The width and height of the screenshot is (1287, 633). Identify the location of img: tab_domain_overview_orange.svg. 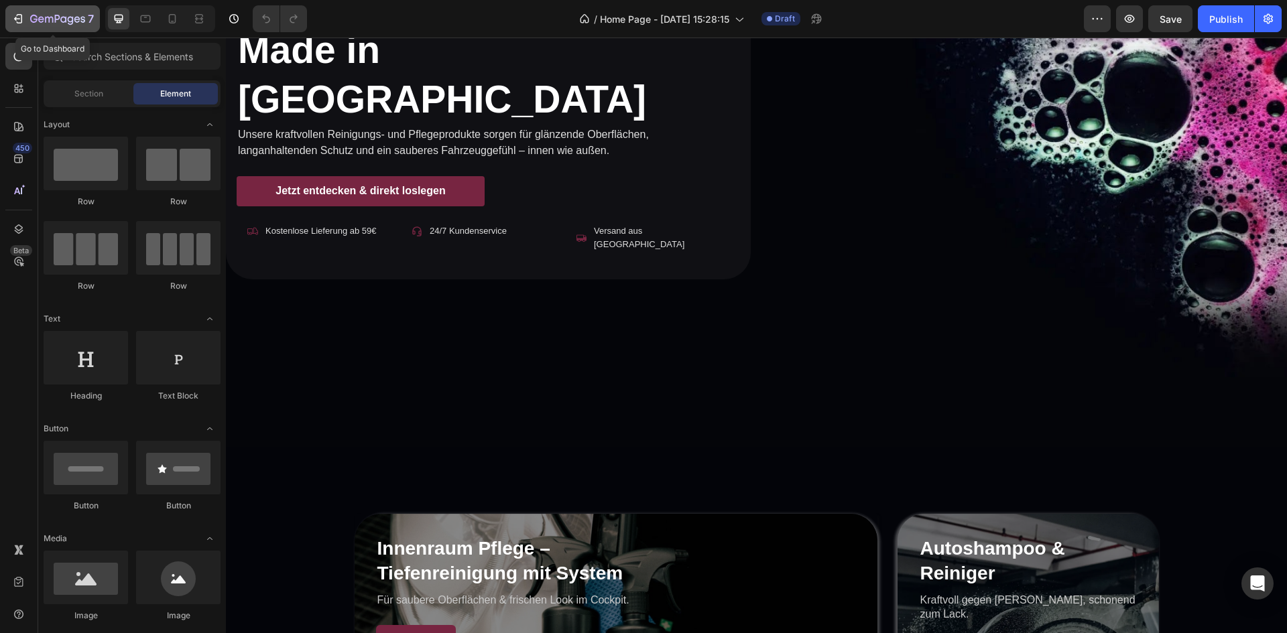
(60, 83).